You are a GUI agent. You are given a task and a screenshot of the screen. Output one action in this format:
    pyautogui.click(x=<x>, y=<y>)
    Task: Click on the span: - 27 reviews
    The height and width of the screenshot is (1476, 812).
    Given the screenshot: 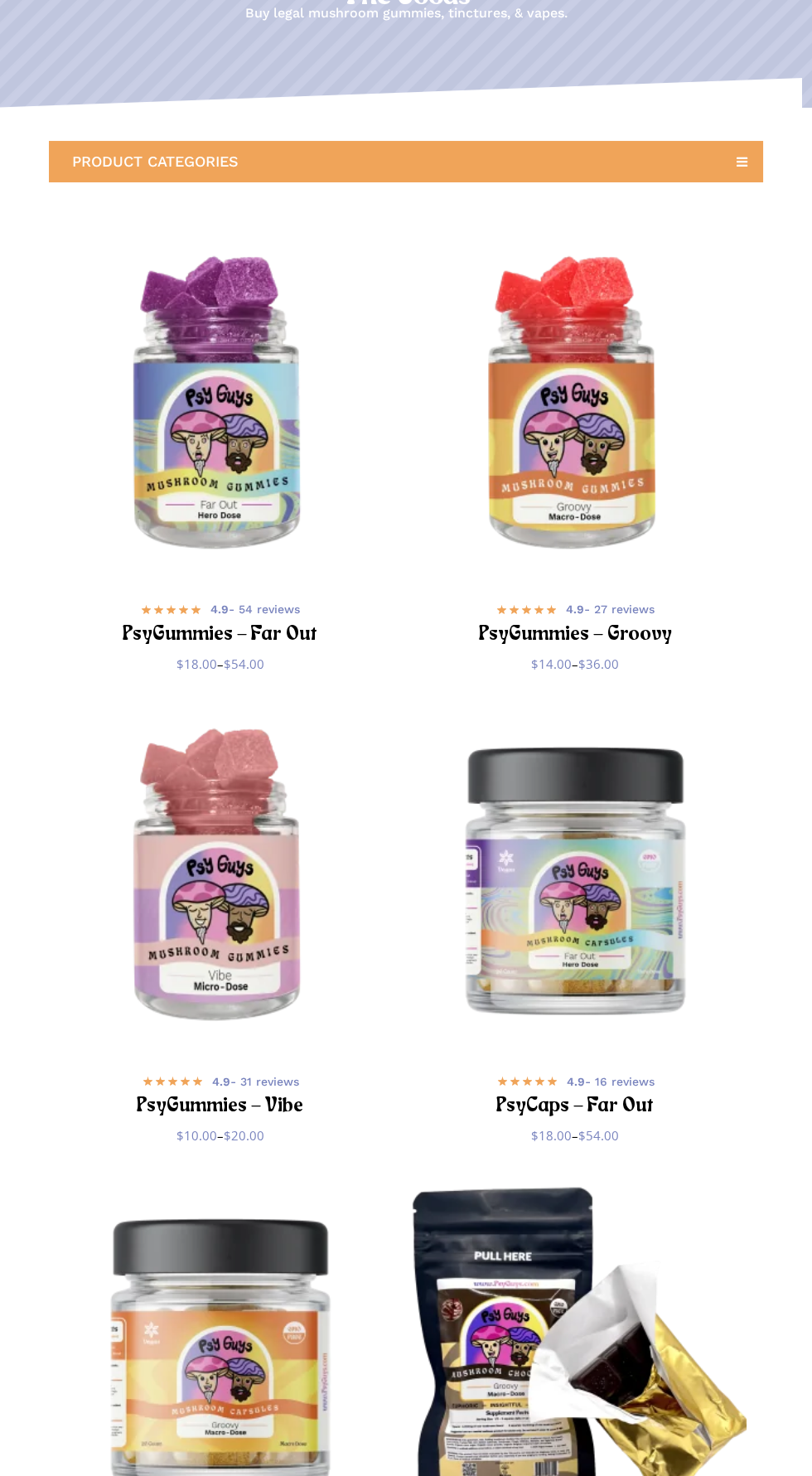 What is the action you would take?
    pyautogui.click(x=610, y=609)
    